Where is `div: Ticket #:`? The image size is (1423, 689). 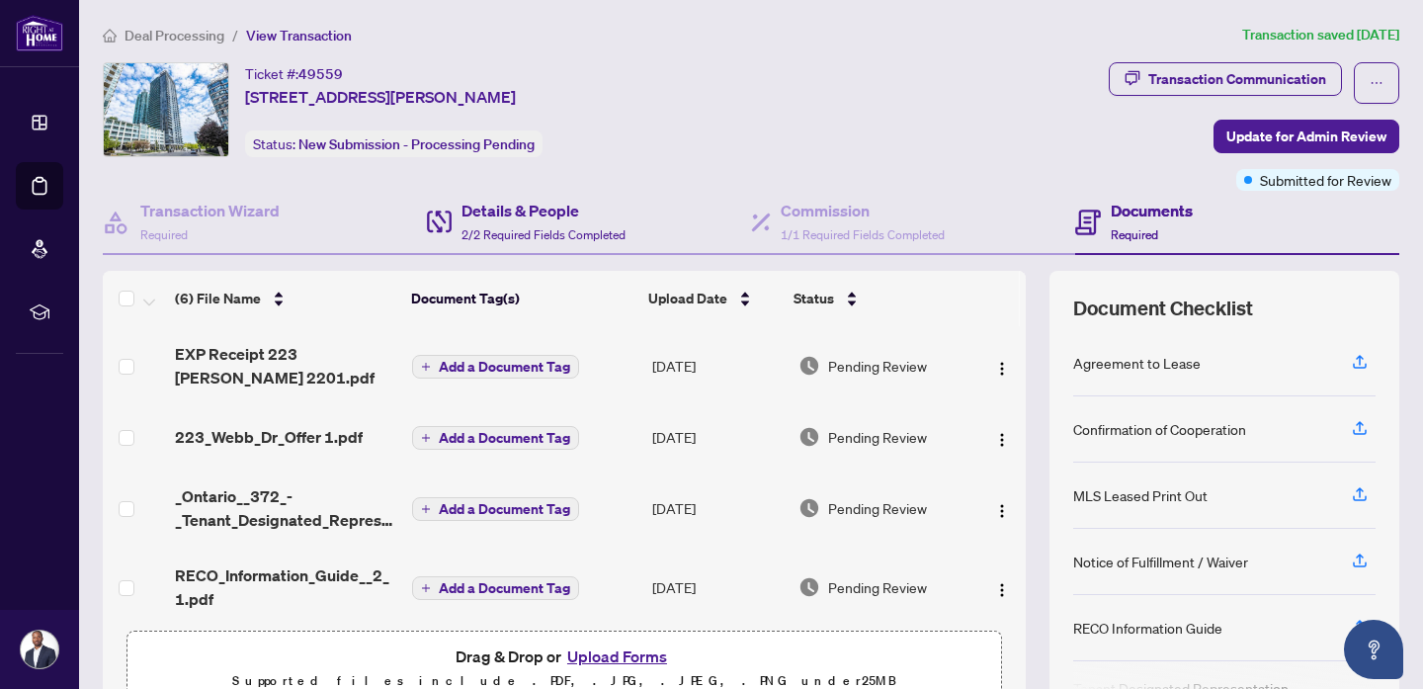 div: Ticket #: is located at coordinates (293, 73).